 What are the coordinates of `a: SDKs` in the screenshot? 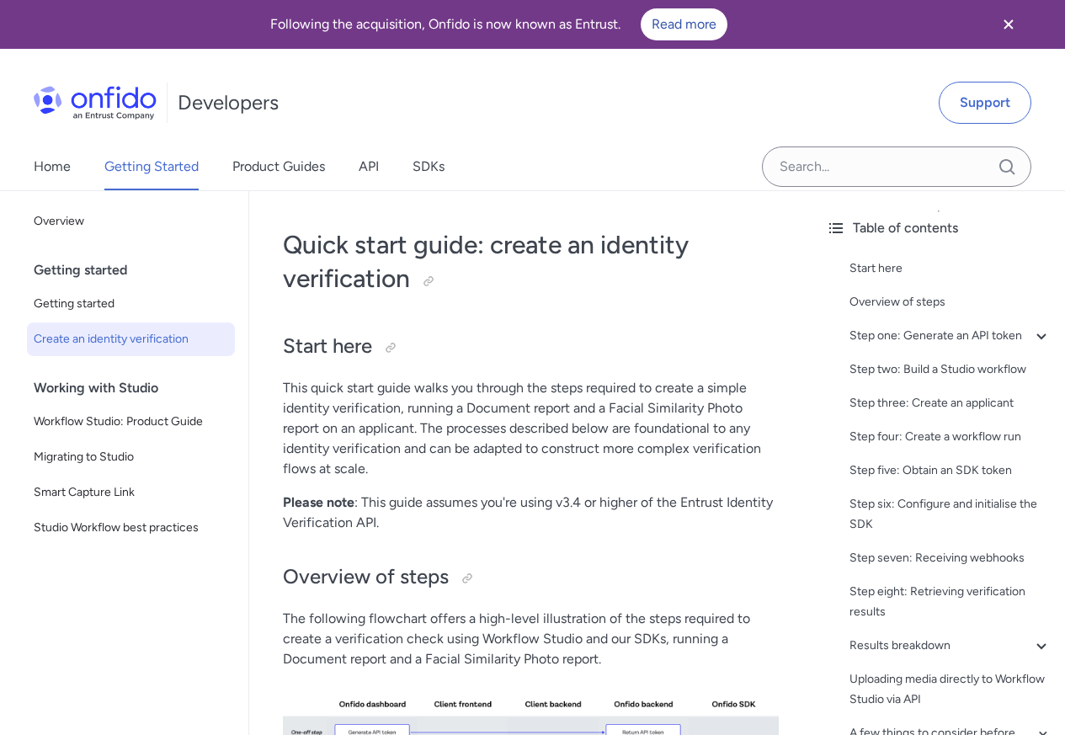 It's located at (429, 167).